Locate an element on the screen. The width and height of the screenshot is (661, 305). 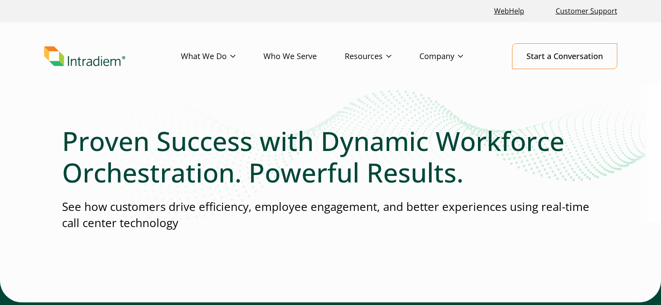
a: Who We Serve is located at coordinates (304, 56).